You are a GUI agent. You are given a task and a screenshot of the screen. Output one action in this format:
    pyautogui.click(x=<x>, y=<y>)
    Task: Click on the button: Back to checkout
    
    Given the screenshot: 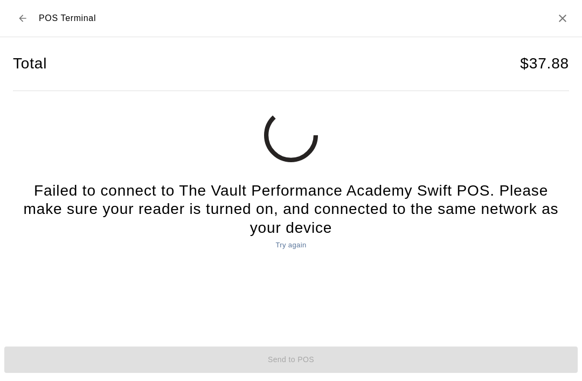 What is the action you would take?
    pyautogui.click(x=23, y=18)
    